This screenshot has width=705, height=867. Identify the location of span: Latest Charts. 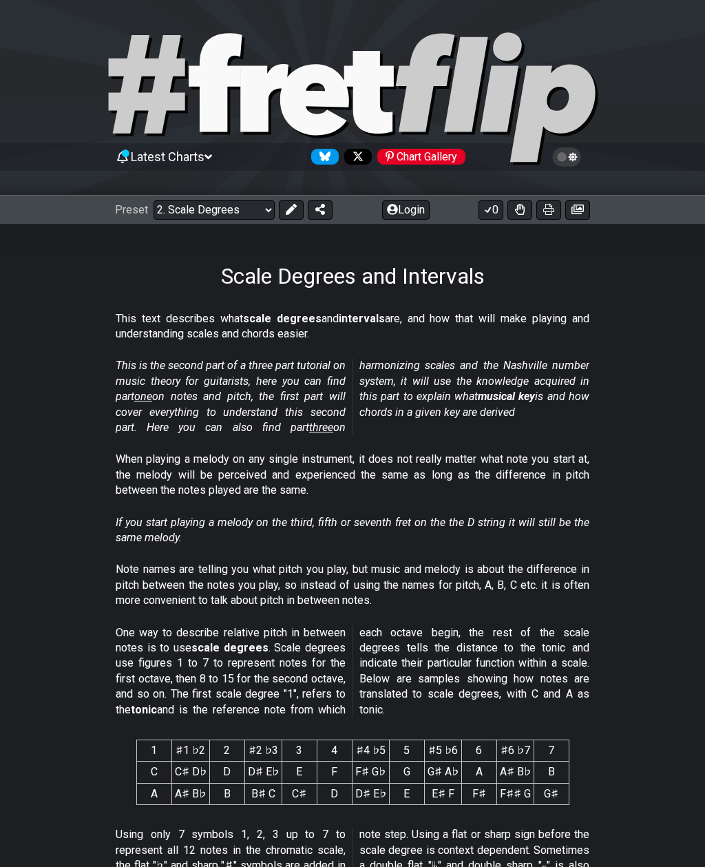
(167, 156).